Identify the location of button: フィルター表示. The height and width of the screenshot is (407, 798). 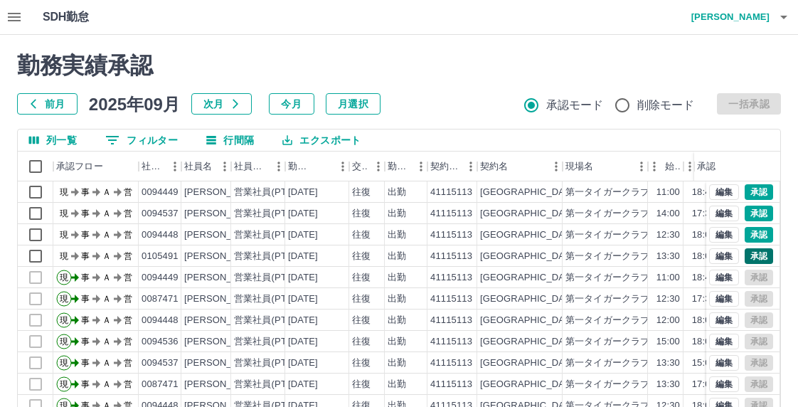
(141, 140).